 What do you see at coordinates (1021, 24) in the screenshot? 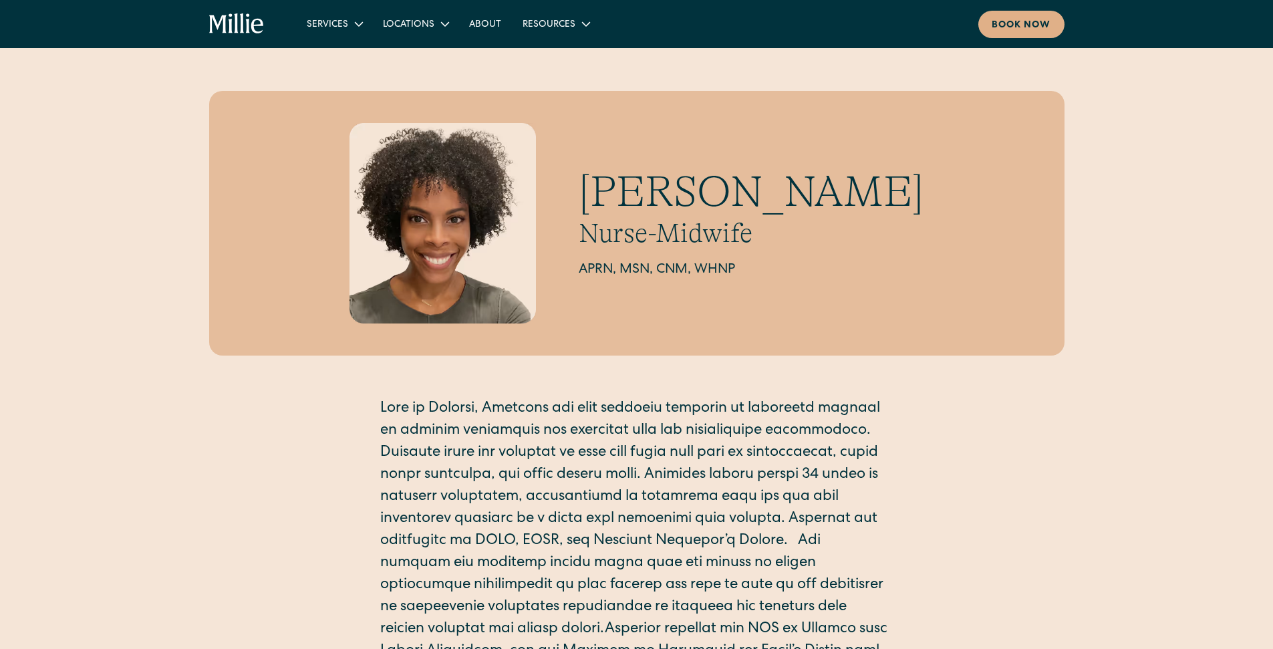
I see `a: Book now` at bounding box center [1021, 24].